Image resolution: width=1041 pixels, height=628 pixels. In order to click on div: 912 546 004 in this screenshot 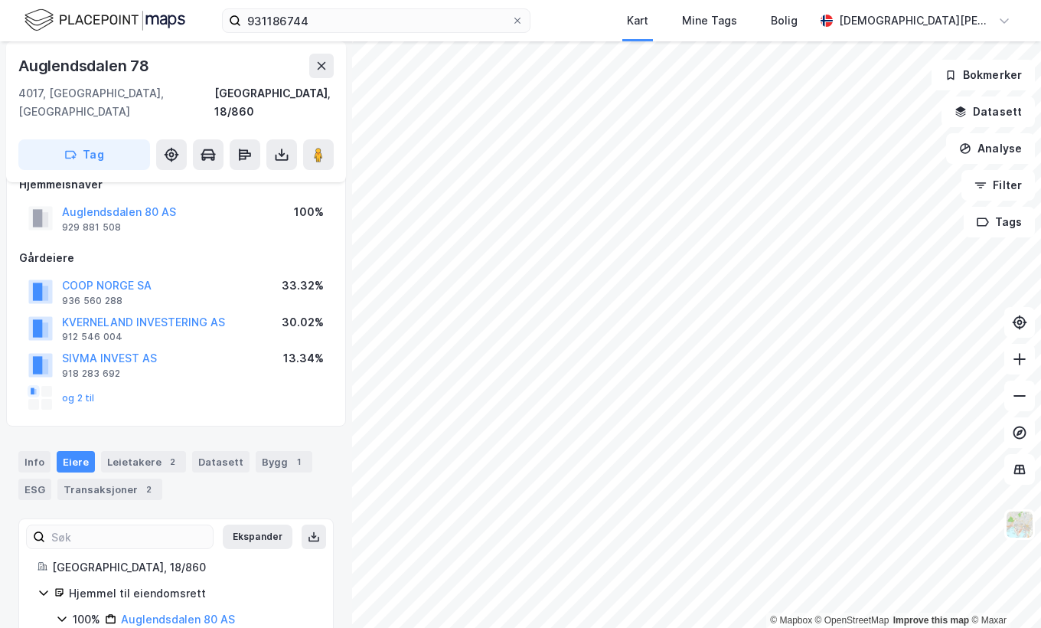, I will do `click(92, 337)`.